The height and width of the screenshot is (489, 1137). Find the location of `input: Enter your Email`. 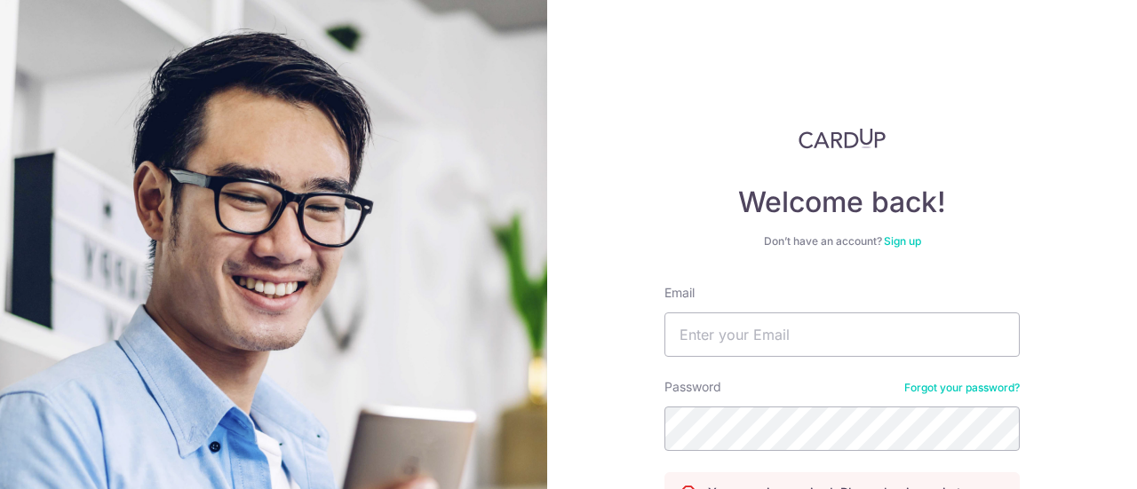

input: Enter your Email is located at coordinates (842, 335).